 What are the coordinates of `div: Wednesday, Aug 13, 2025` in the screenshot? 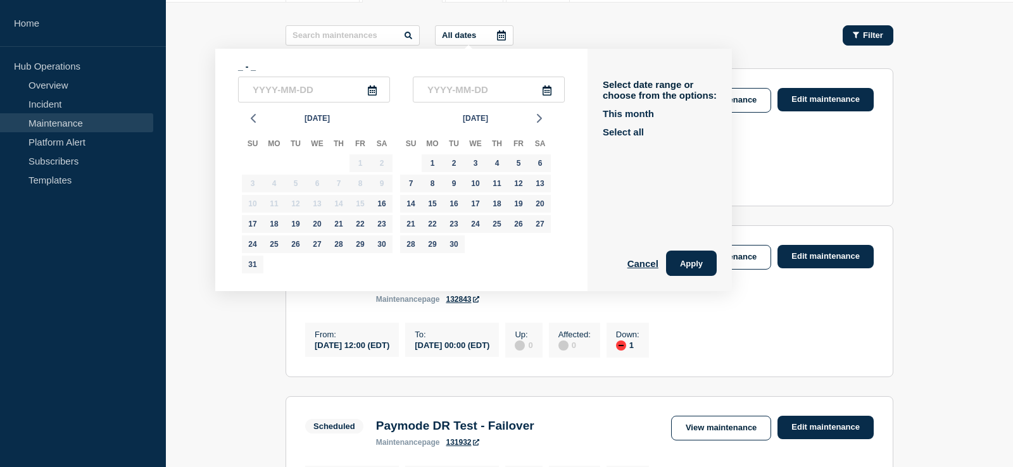 It's located at (317, 204).